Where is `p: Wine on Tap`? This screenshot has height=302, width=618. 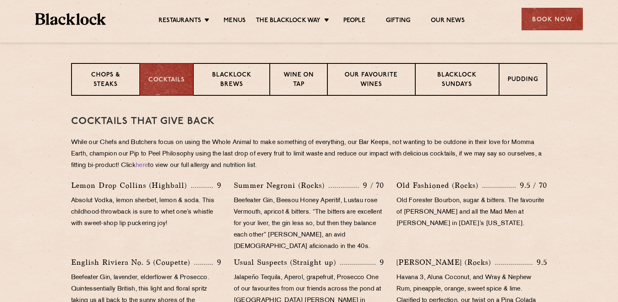 p: Wine on Tap is located at coordinates (298, 80).